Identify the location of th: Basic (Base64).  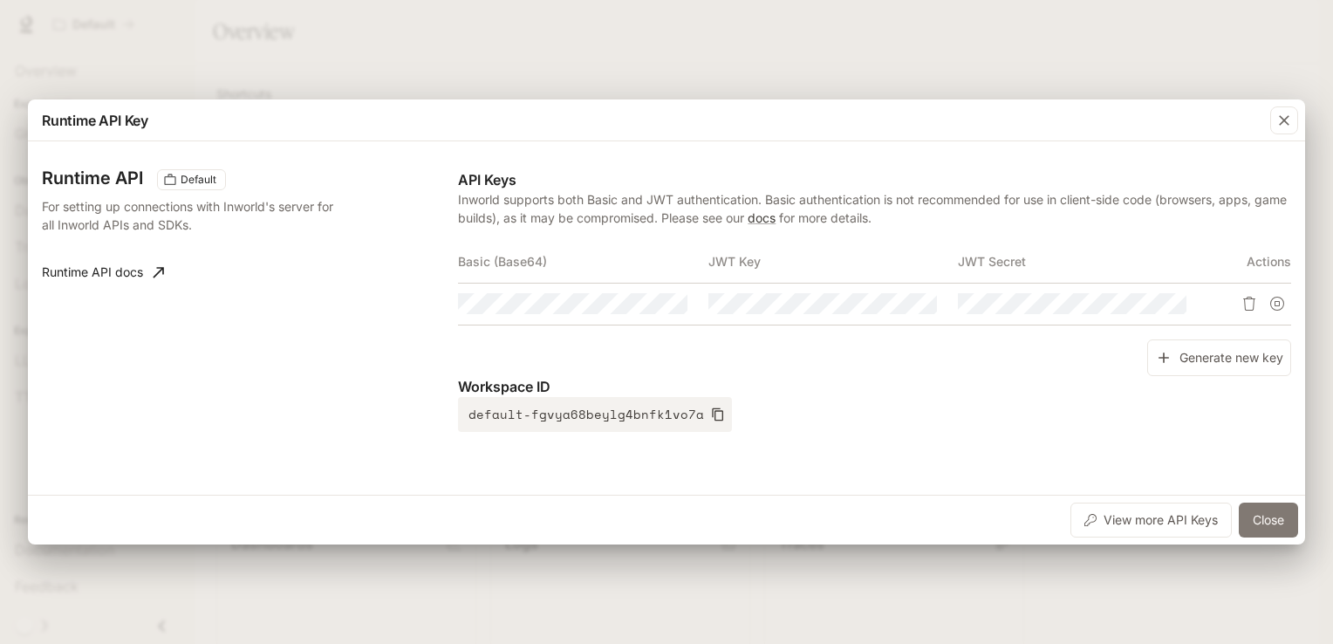
(583, 262).